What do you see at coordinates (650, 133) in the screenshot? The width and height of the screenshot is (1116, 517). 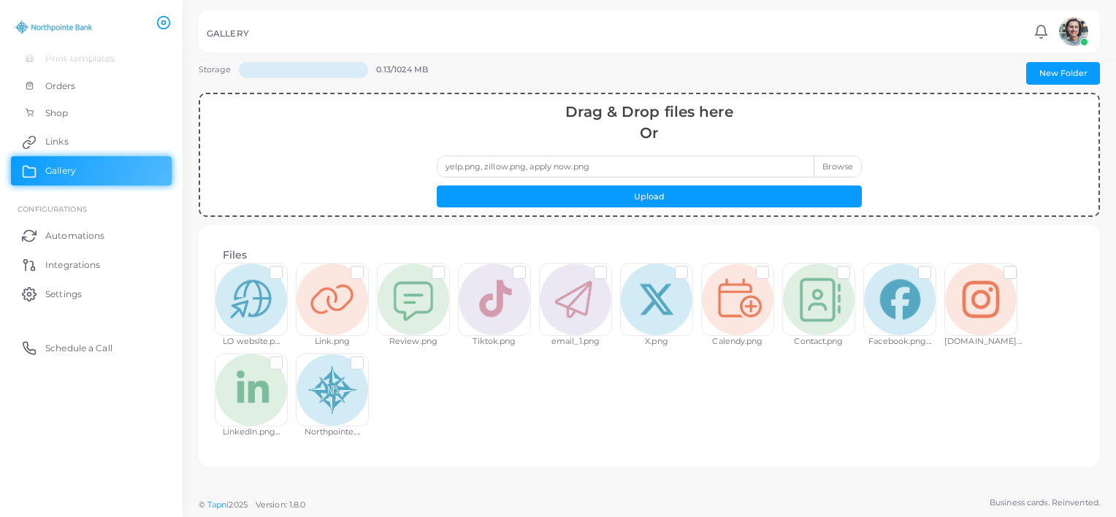 I see `div: Or` at bounding box center [650, 133].